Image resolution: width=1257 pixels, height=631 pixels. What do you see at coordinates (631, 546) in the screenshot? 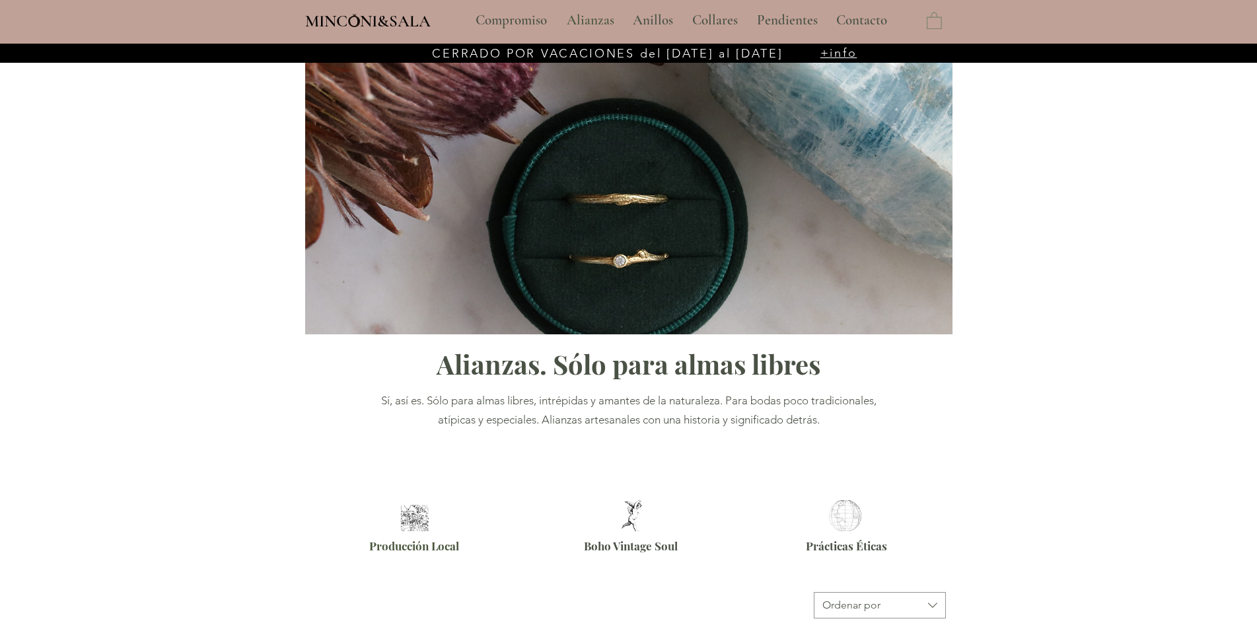
I see `span: Boho Vintage Soul` at bounding box center [631, 546].